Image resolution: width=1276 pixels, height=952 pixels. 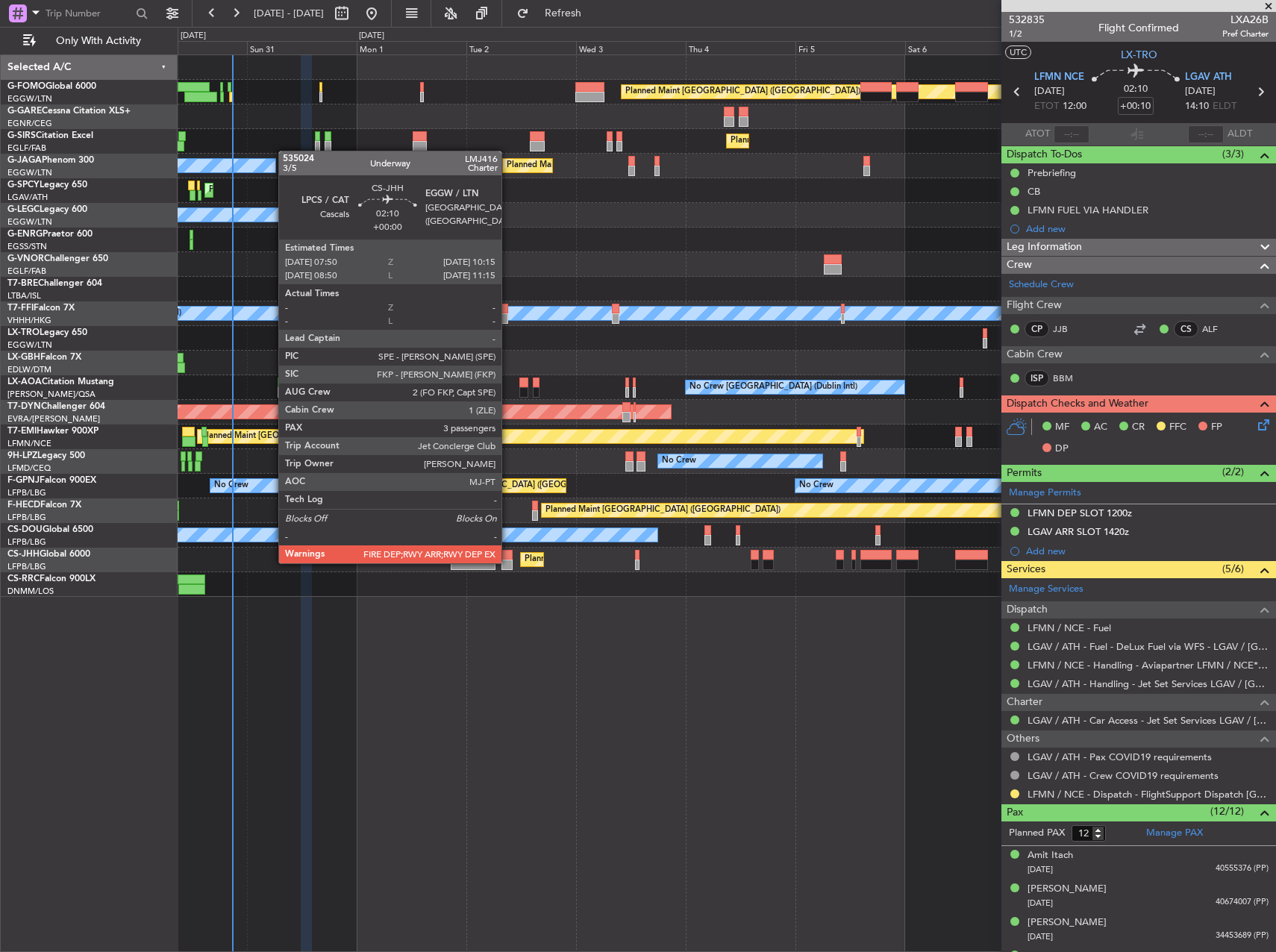 I want to click on span: Services, so click(x=1026, y=569).